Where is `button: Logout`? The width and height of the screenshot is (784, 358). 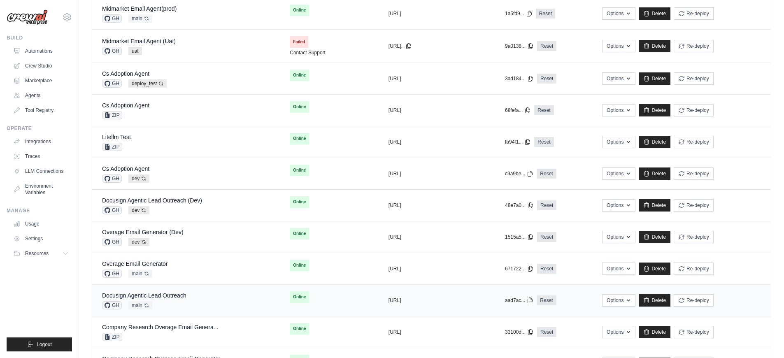 button: Logout is located at coordinates (39, 344).